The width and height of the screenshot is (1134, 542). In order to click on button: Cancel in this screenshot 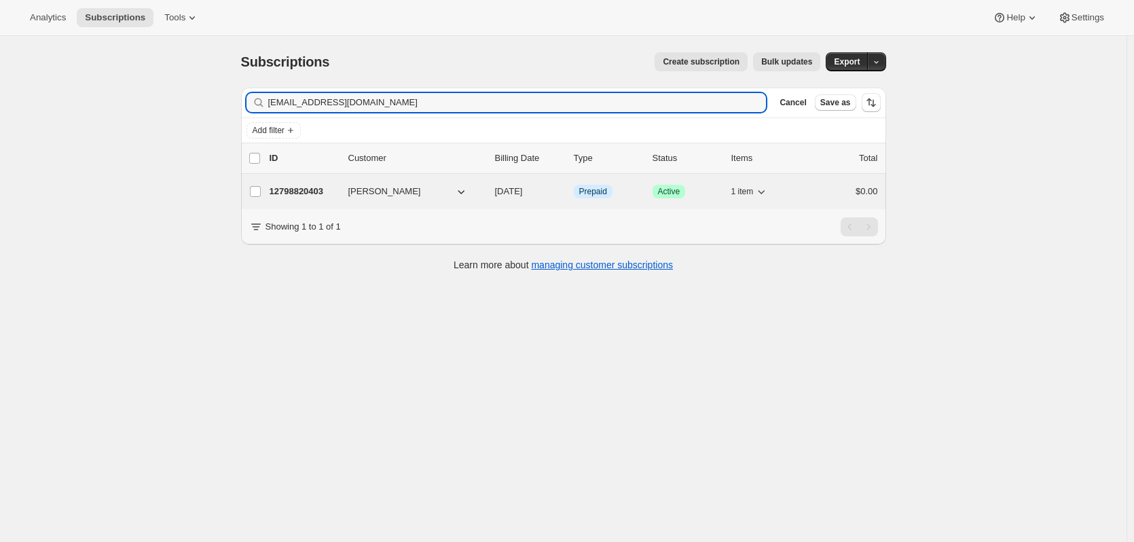, I will do `click(792, 103)`.